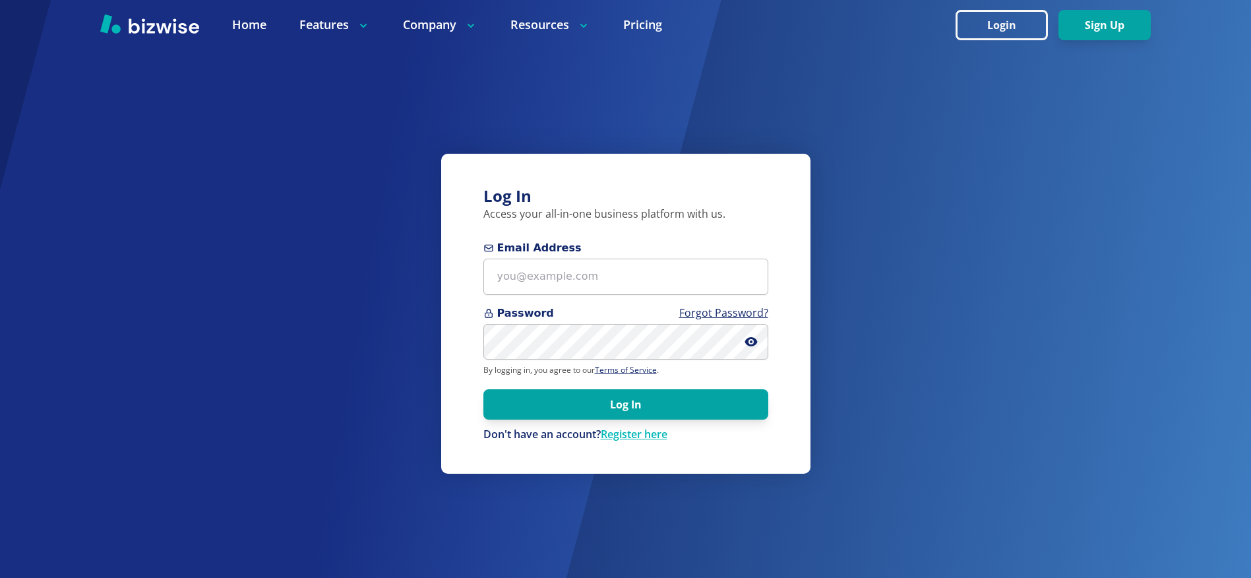 Image resolution: width=1251 pixels, height=578 pixels. I want to click on button: Sign Up, so click(1105, 25).